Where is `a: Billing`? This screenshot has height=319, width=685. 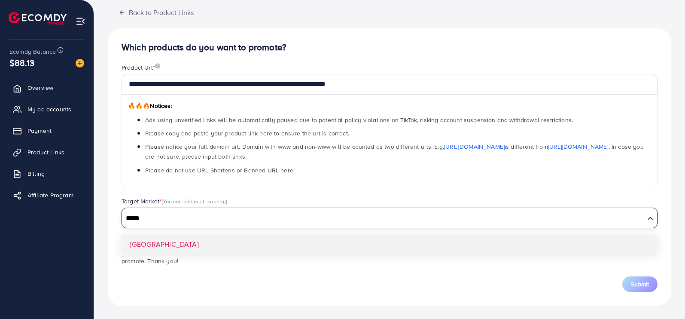
a: Billing is located at coordinates (47, 173).